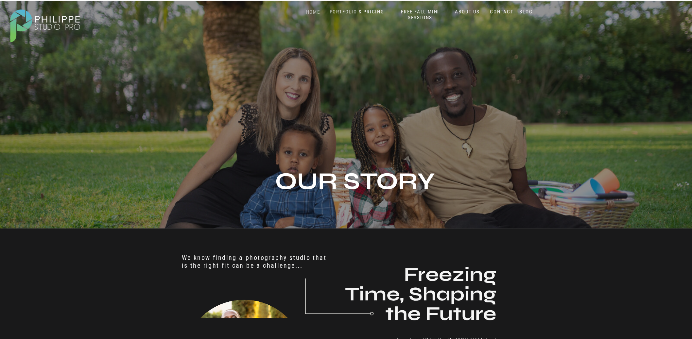 The width and height of the screenshot is (692, 339). What do you see at coordinates (467, 12) in the screenshot?
I see `a: ABOUT US` at bounding box center [467, 12].